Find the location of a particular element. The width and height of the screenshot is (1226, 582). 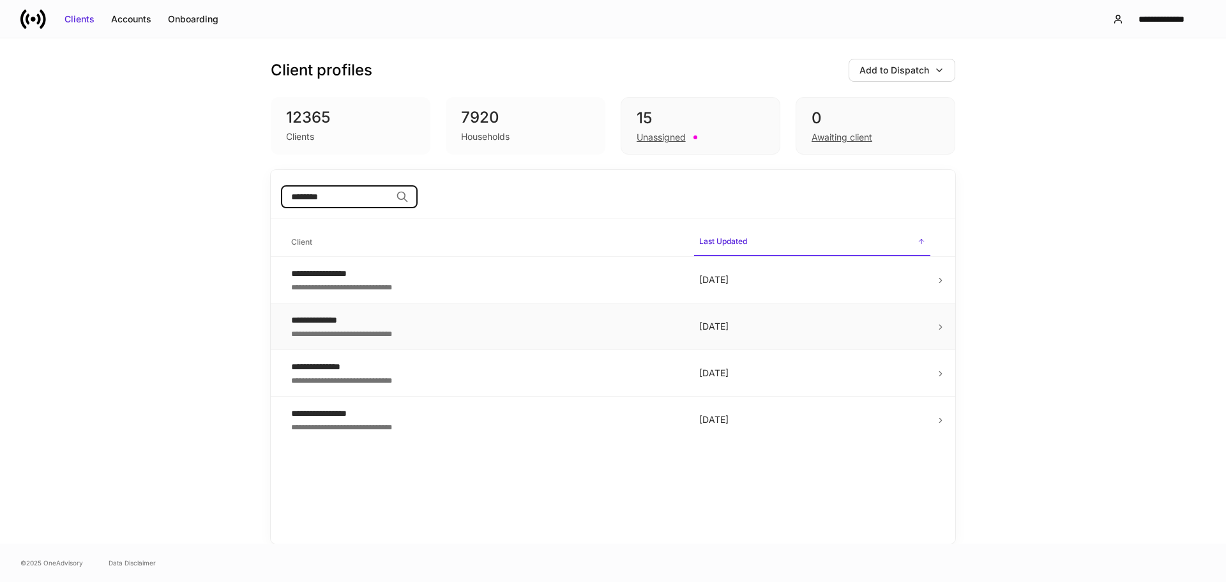

div: Onboarding is located at coordinates (193, 19).